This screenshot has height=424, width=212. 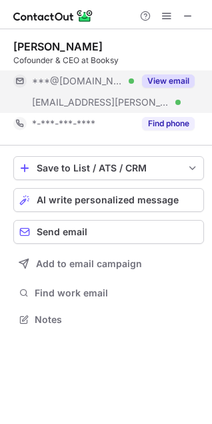 I want to click on button: save-profile-one-click, so click(x=108, y=168).